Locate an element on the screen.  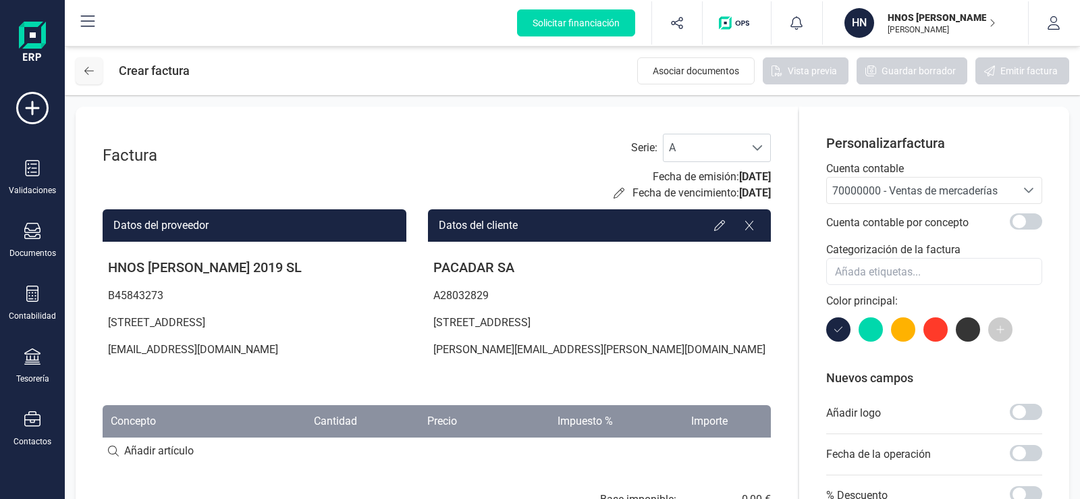
p: PACADAR SA is located at coordinates (600, 267).